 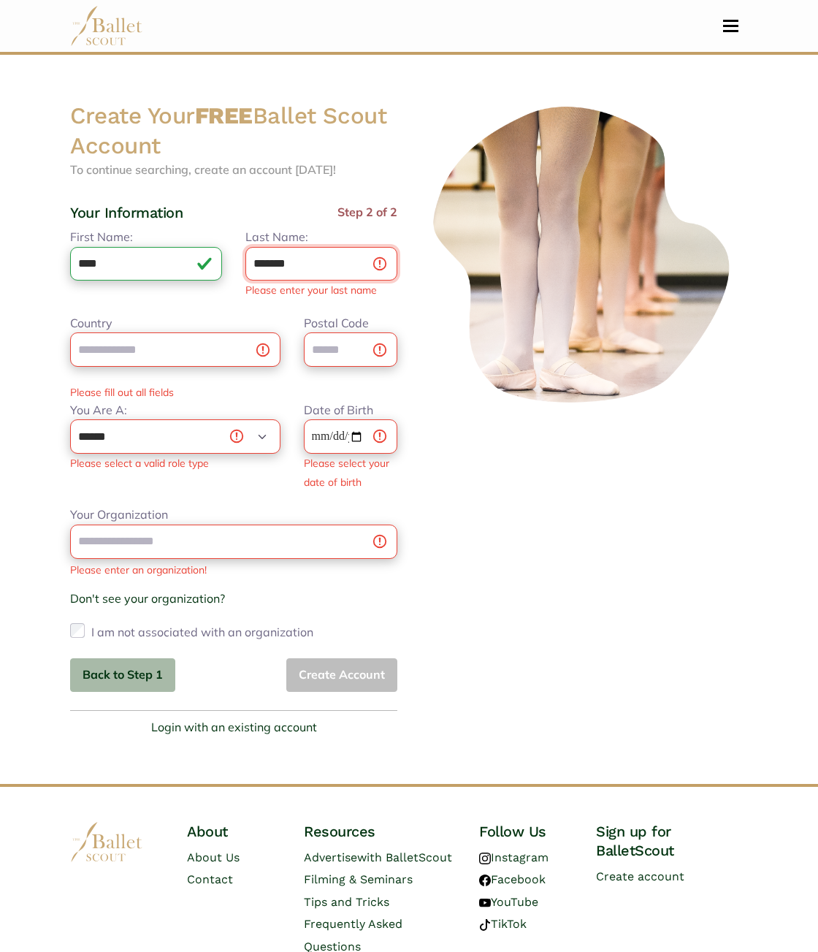 What do you see at coordinates (91, 323) in the screenshot?
I see `label: Country` at bounding box center [91, 323].